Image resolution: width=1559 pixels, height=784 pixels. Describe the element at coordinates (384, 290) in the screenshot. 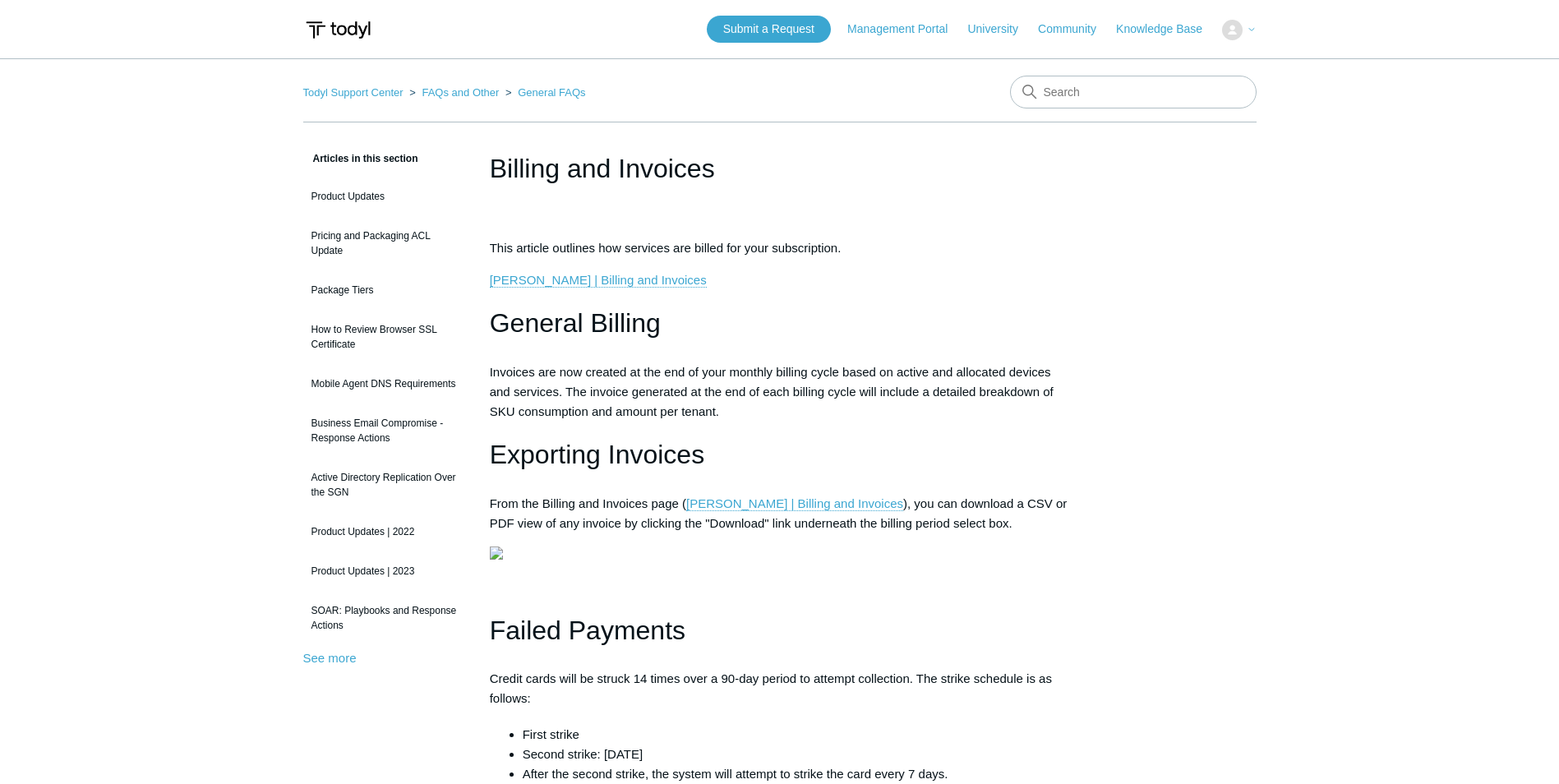

I see `a: Package Tiers` at that location.